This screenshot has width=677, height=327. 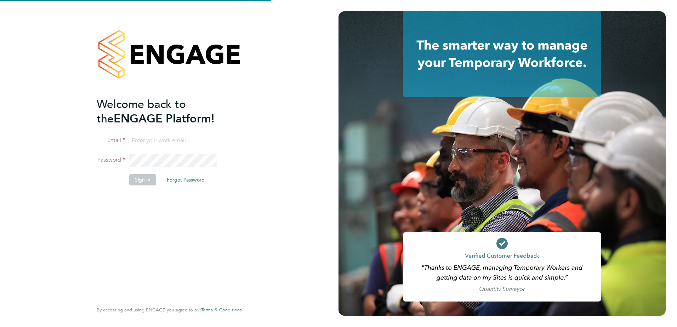 I want to click on span: By accessing and using ENGAGE you agree to our, so click(x=169, y=310).